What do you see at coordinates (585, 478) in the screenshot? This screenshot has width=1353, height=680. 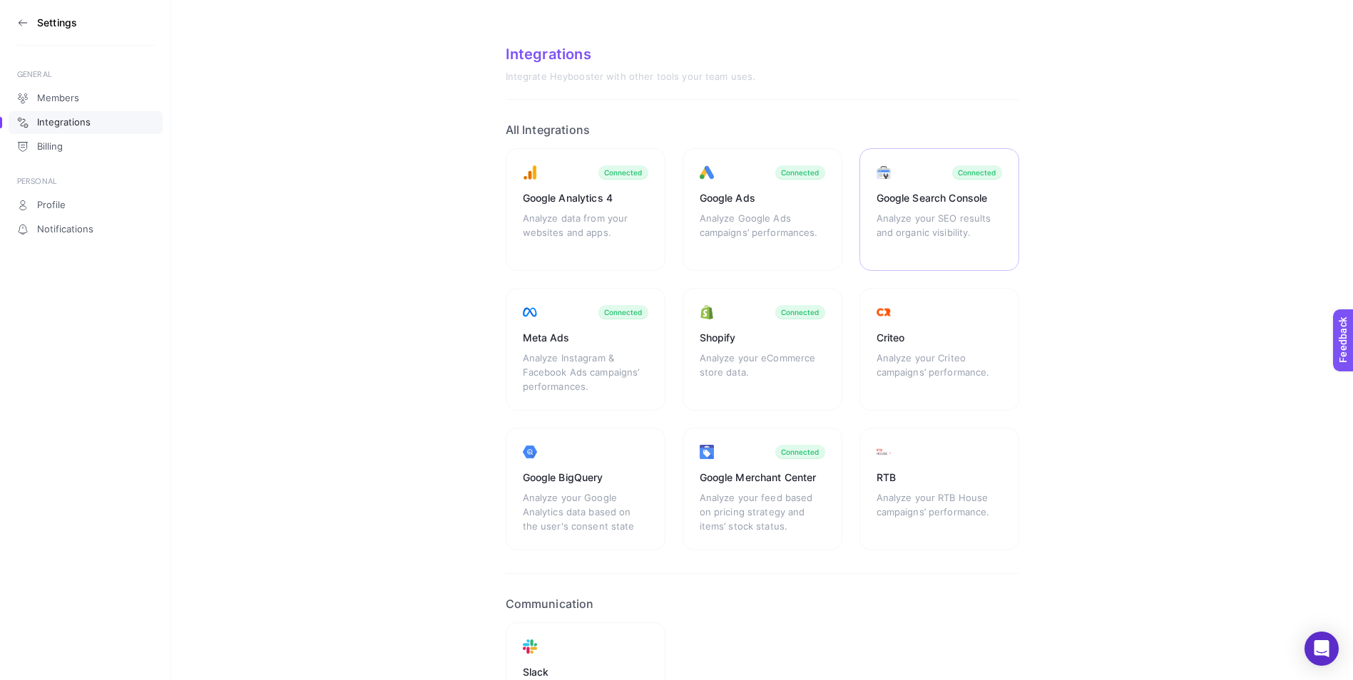 I see `div: Google BigQuery` at bounding box center [585, 478].